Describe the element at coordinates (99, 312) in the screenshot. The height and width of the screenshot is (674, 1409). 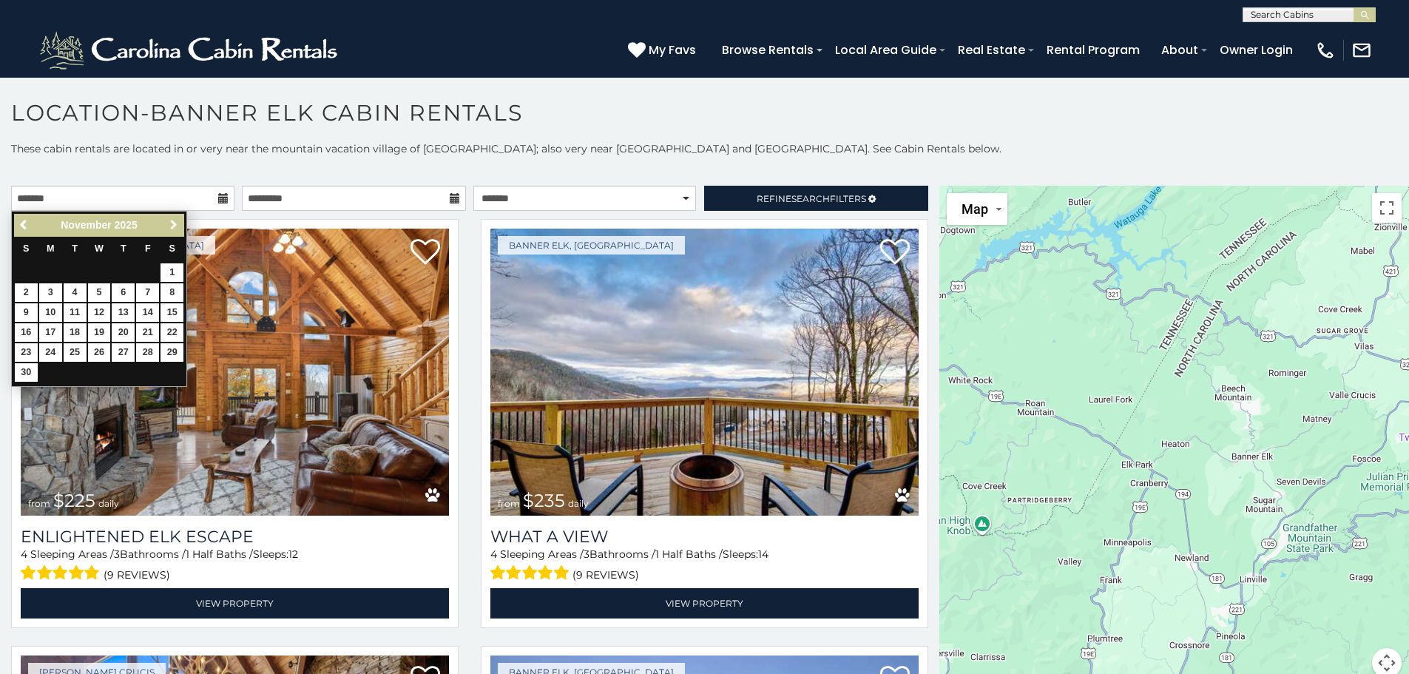
I see `a: 12` at that location.